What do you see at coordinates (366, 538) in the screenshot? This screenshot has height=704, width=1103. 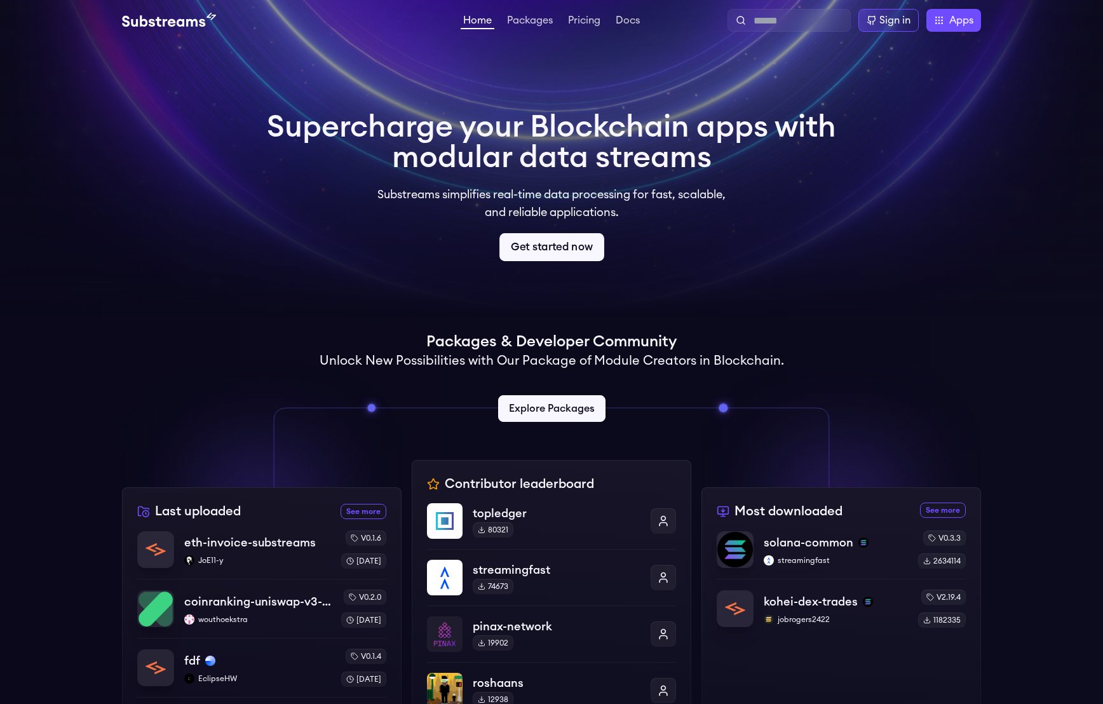 I see `div: v0.1.6` at bounding box center [366, 538].